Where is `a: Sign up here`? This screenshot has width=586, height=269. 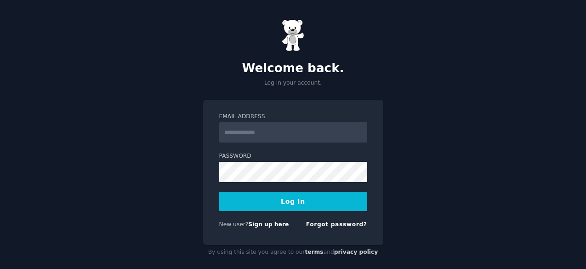
a: Sign up here is located at coordinates (268, 224).